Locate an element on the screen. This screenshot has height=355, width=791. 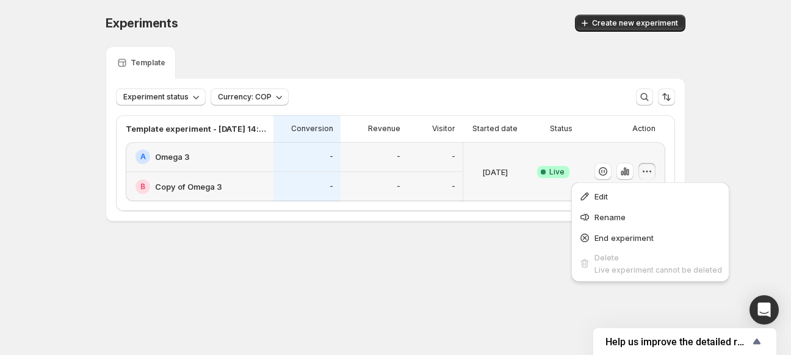
span: End experiment is located at coordinates (624, 238).